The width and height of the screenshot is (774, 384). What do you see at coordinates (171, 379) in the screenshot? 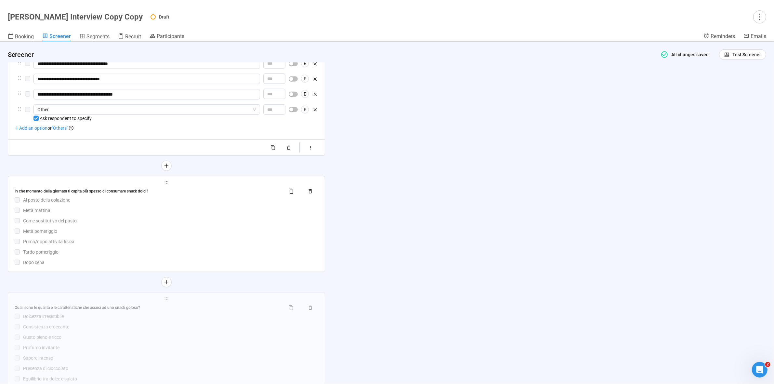
I see `div: Equilibrio tra dolce e salato` at bounding box center [171, 379].